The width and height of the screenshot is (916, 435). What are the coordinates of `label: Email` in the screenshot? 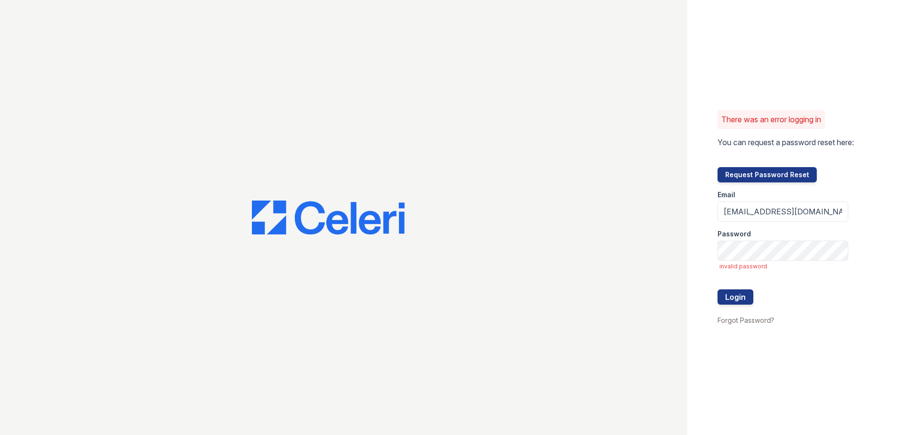 It's located at (726, 195).